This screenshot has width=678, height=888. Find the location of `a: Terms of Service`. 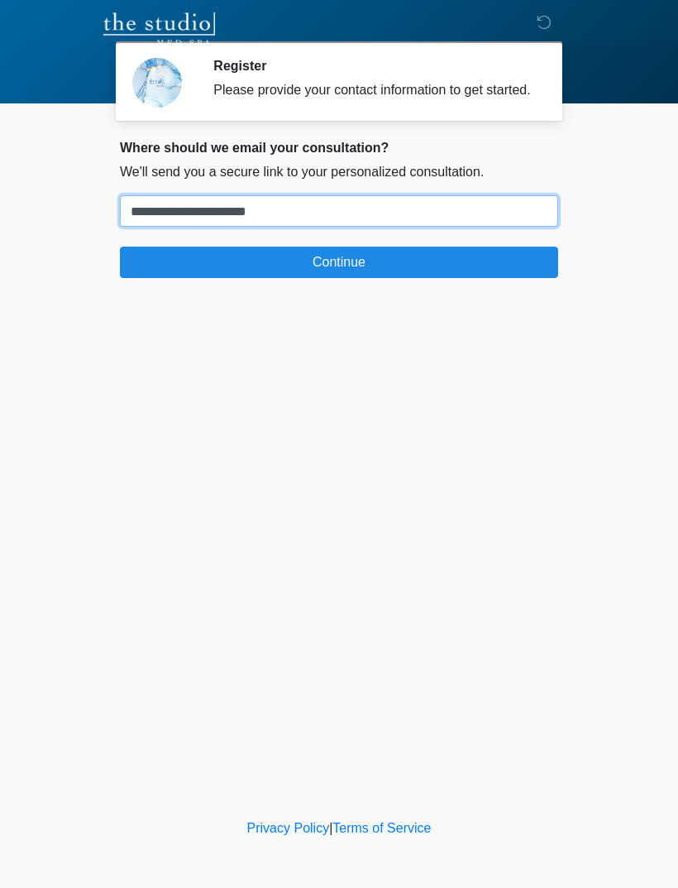

a: Terms of Service is located at coordinates (381, 827).